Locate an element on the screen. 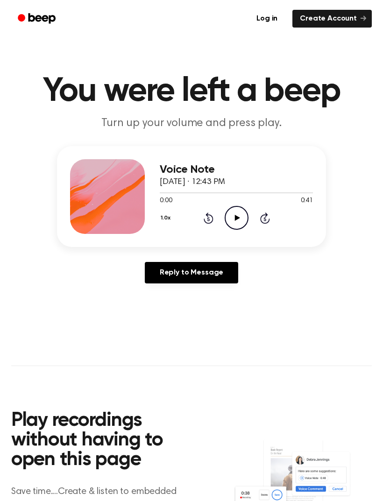 Image resolution: width=383 pixels, height=501 pixels. h1: You were left a beep is located at coordinates (191, 91).